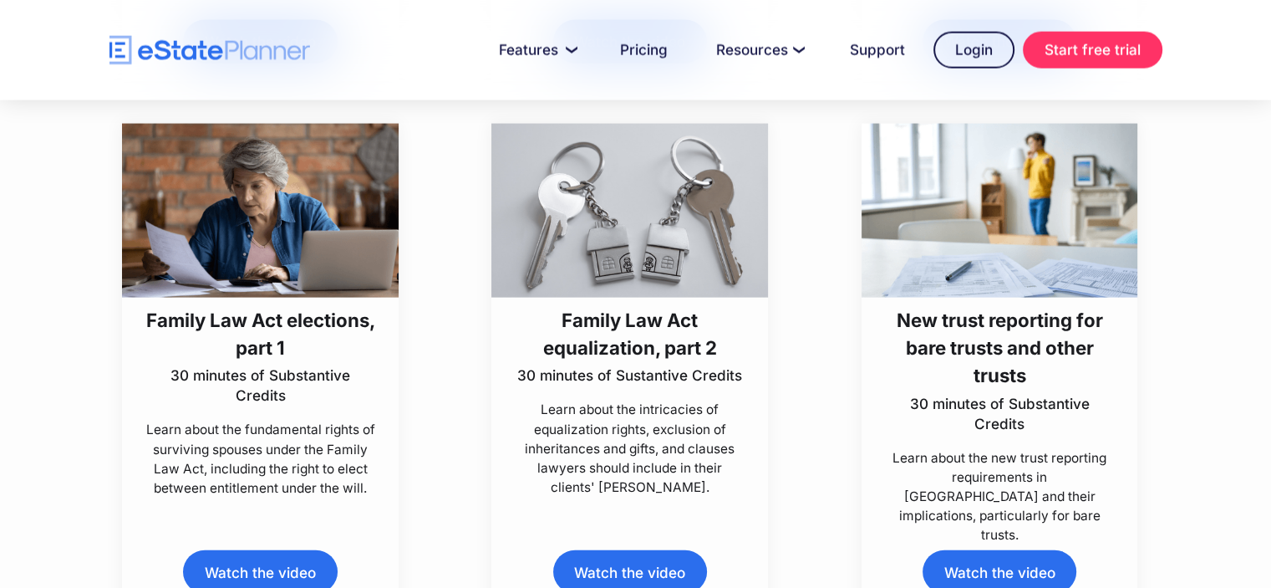  Describe the element at coordinates (630, 333) in the screenshot. I see `h3: Family Law Act equalization, part 2` at that location.